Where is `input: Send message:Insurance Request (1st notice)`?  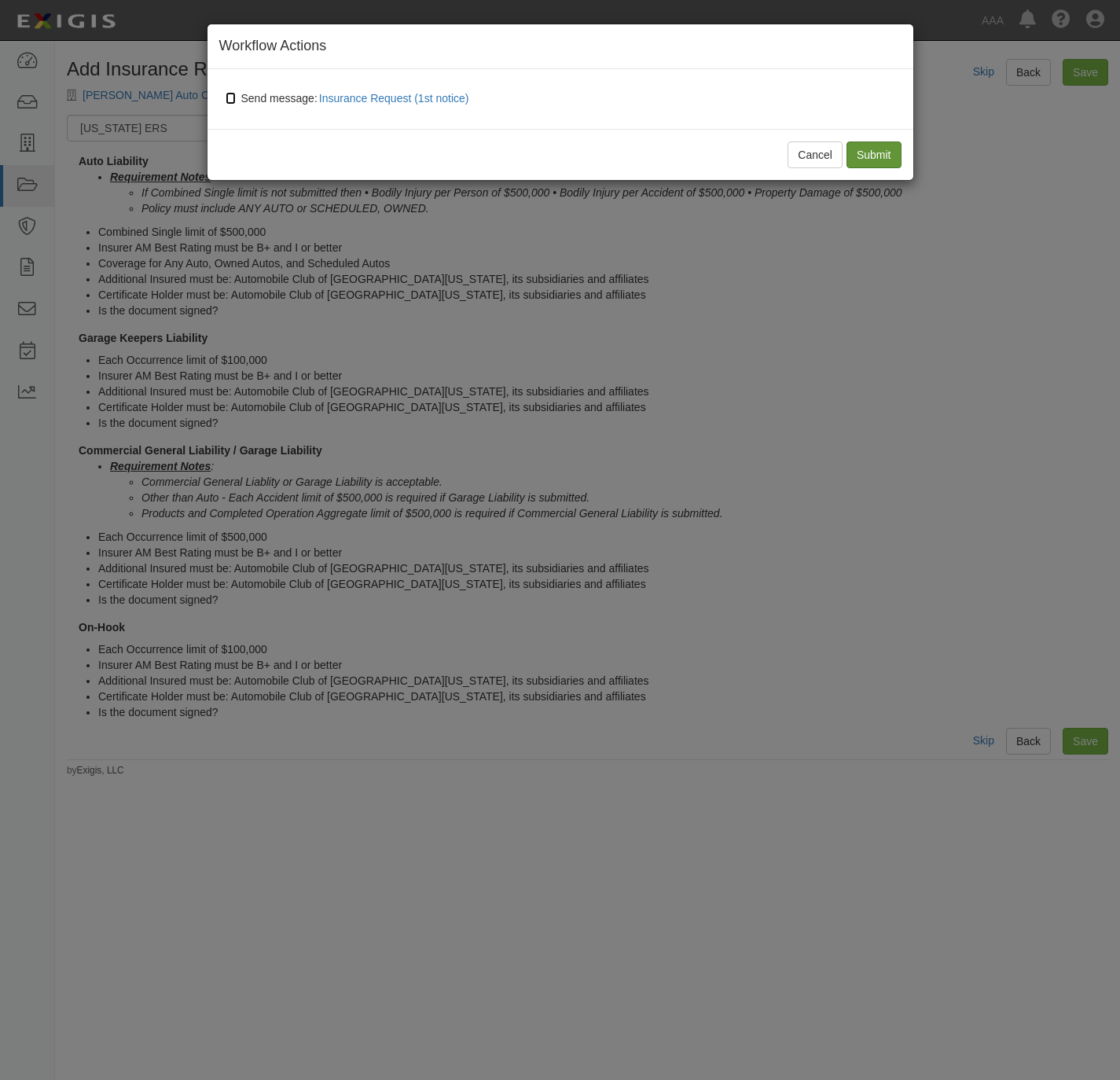
input: Send message:Insurance Request (1st notice) is located at coordinates (230, 98).